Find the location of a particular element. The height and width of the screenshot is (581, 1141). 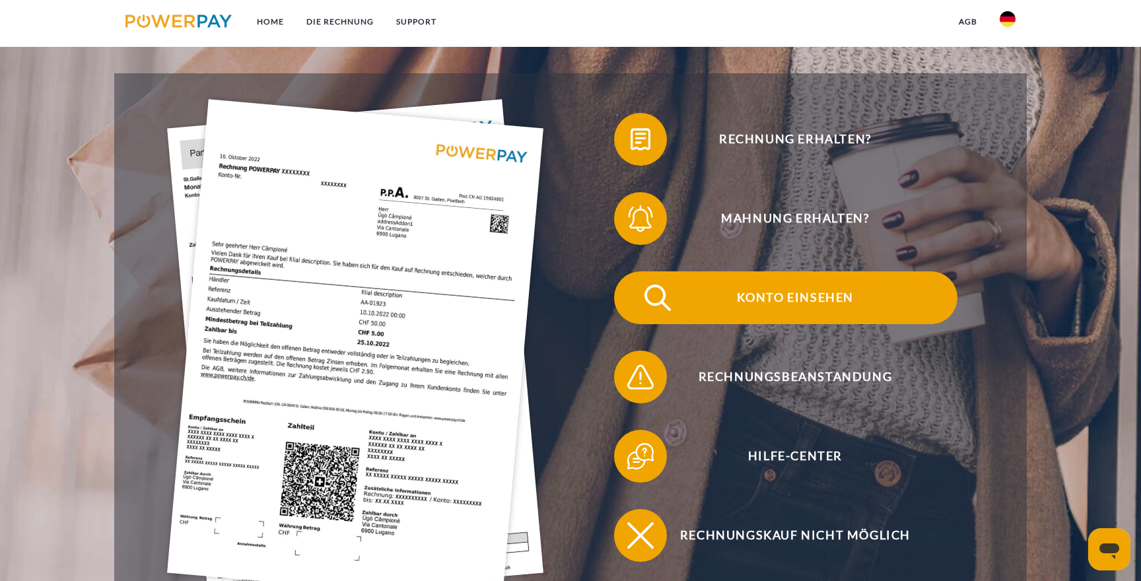

span: Rechnung erhalten? is located at coordinates (795, 139).